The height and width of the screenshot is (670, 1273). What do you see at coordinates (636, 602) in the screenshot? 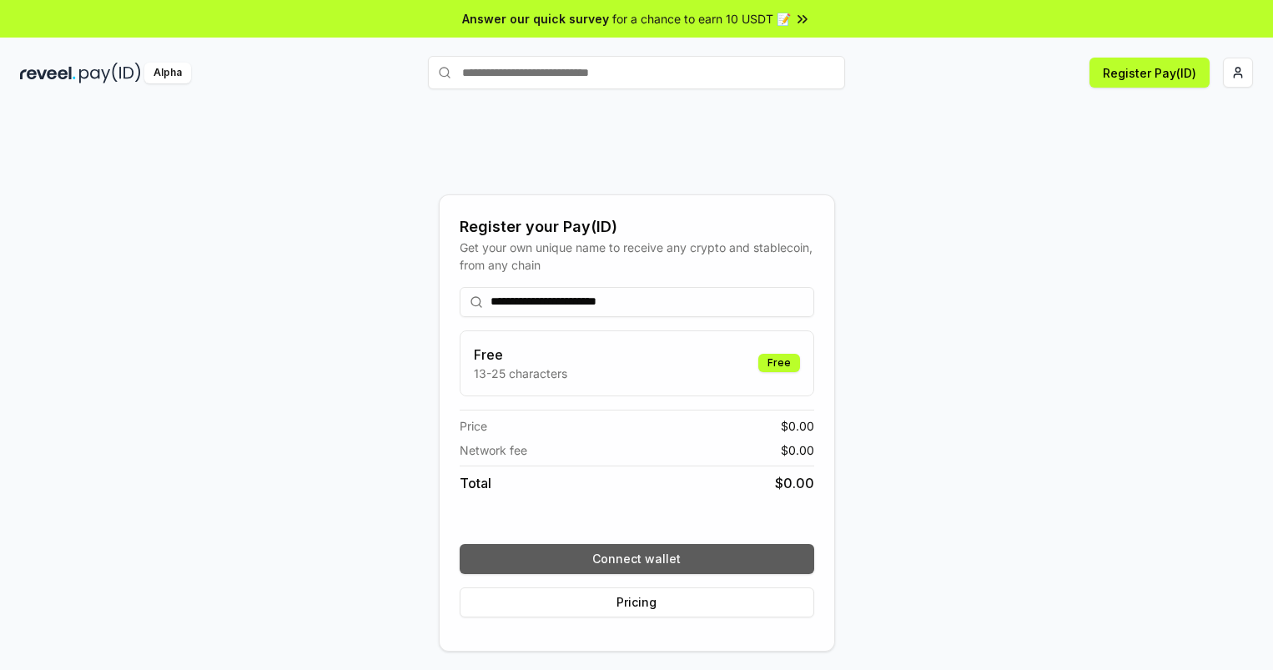
I see `button: Pricing` at bounding box center [636, 602].